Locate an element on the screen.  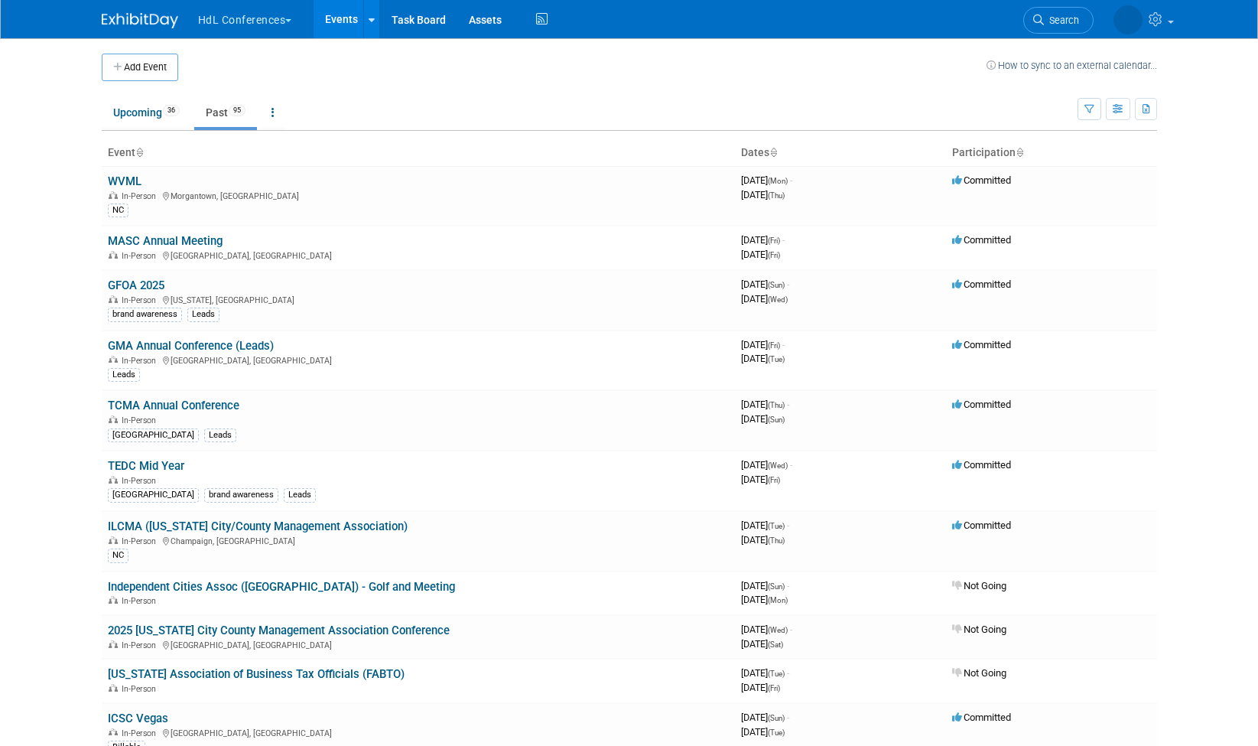
a: MASC Annual Meeting is located at coordinates (165, 241).